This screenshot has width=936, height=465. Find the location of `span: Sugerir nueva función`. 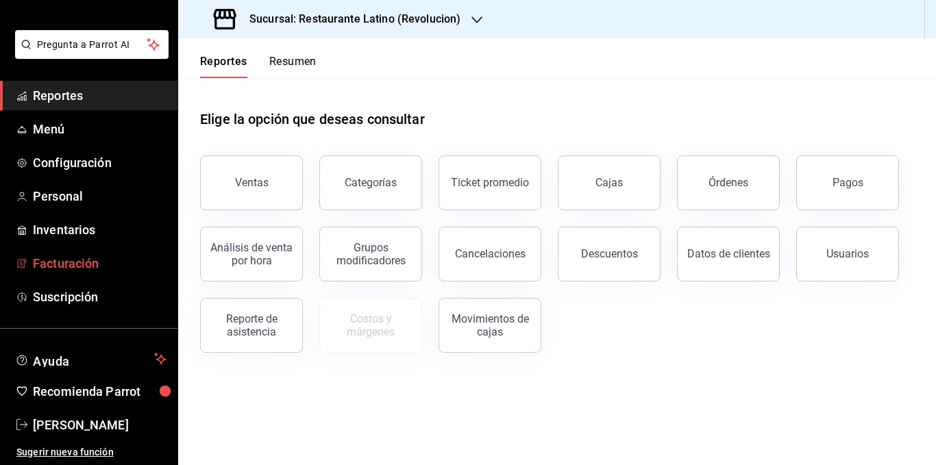

span: Sugerir nueva función is located at coordinates (91, 452).